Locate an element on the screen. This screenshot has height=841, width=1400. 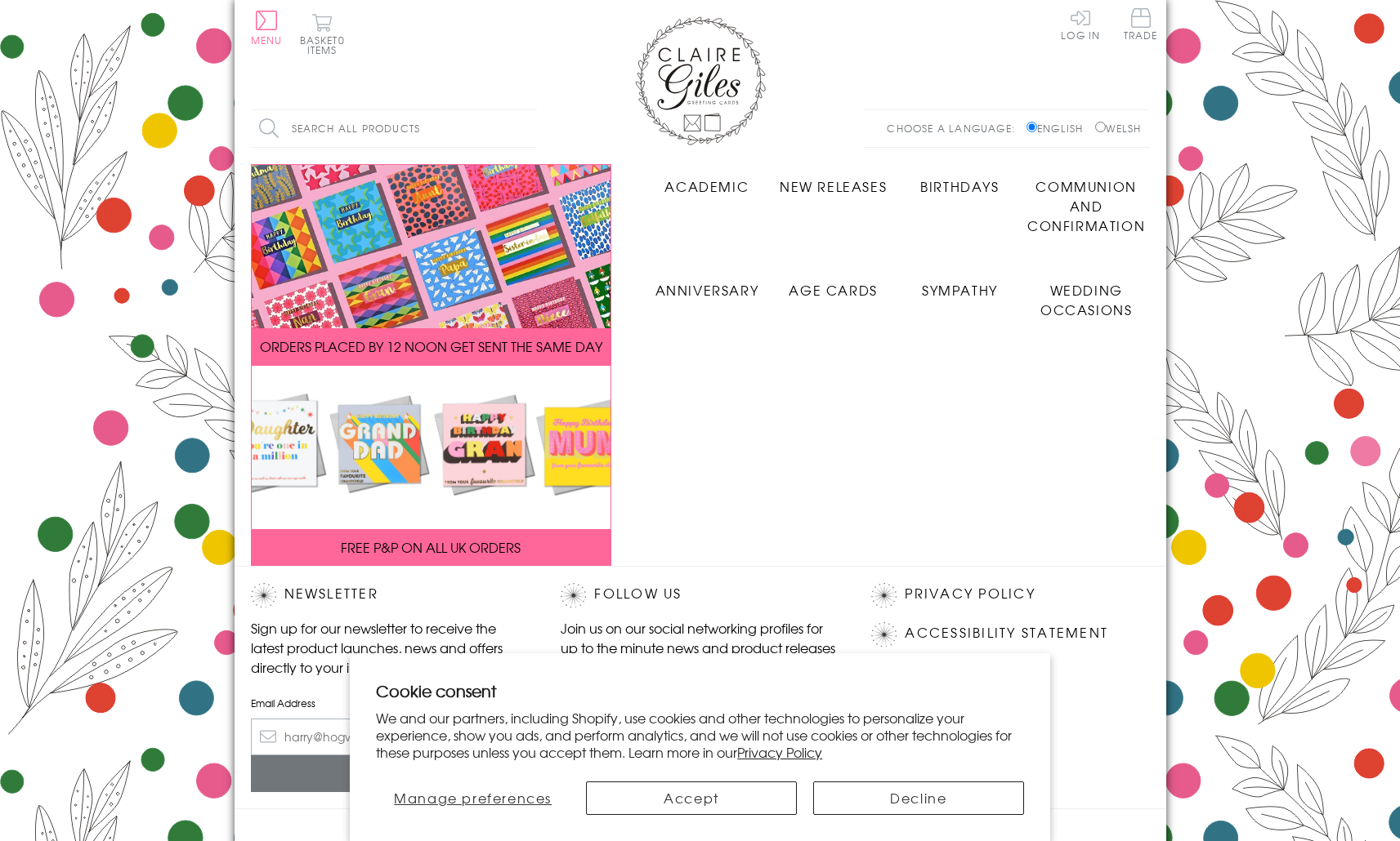
p: Join us on our social networking profiles for up to the minute news and product releases the mome... is located at coordinates (700, 648).